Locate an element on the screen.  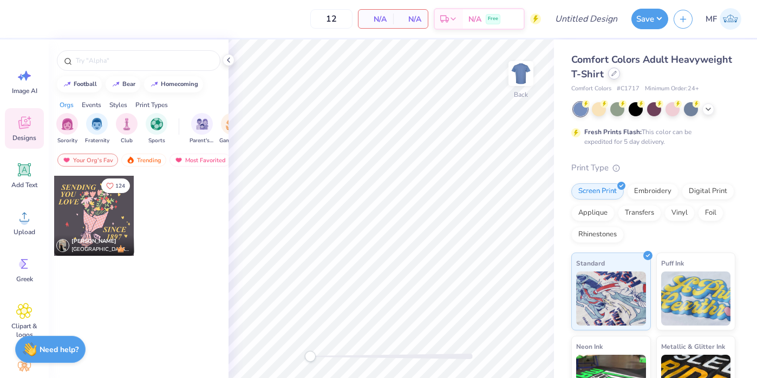
div: filter for Sorority is located at coordinates (67, 129).